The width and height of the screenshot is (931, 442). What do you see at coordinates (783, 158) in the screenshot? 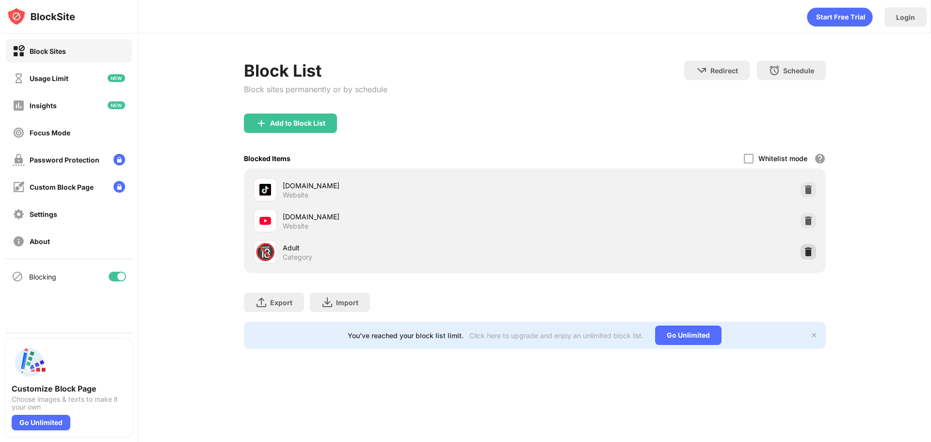
I see `div: Whitelist mode` at bounding box center [783, 158].